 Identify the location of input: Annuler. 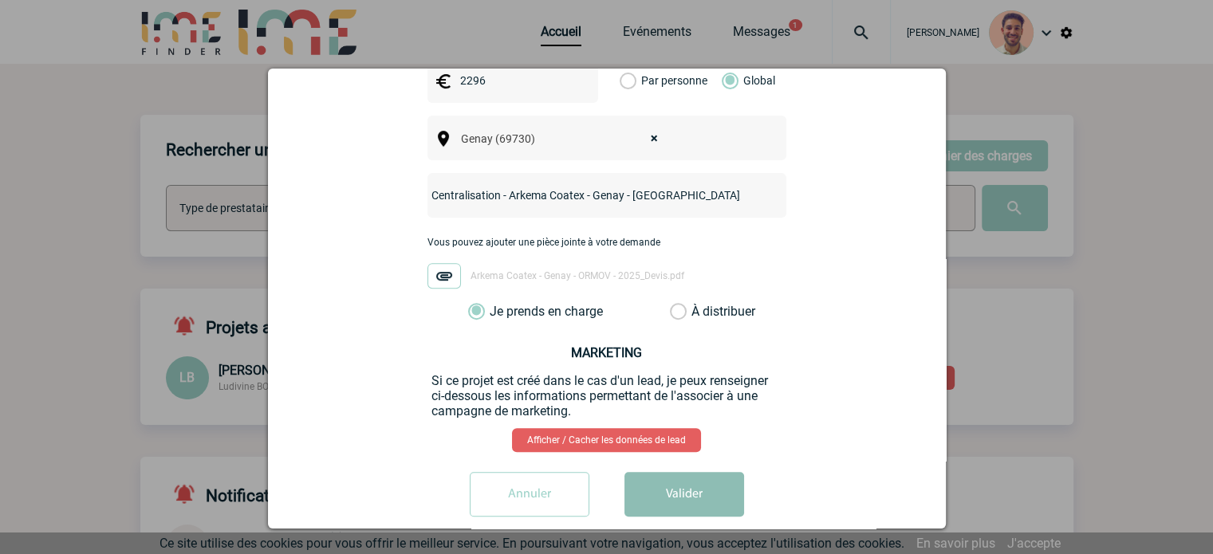
(530, 495).